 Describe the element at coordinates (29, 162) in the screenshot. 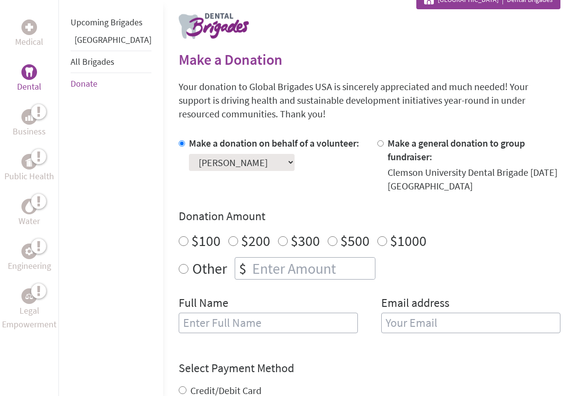

I see `div: Public Health` at that location.